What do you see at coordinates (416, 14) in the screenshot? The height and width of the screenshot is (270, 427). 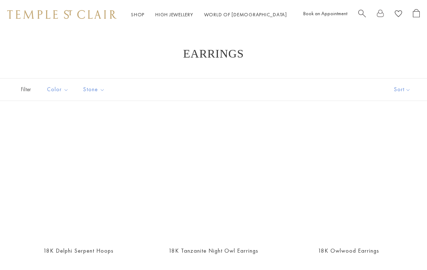 I see `a: Open Shopping Bag` at bounding box center [416, 14].